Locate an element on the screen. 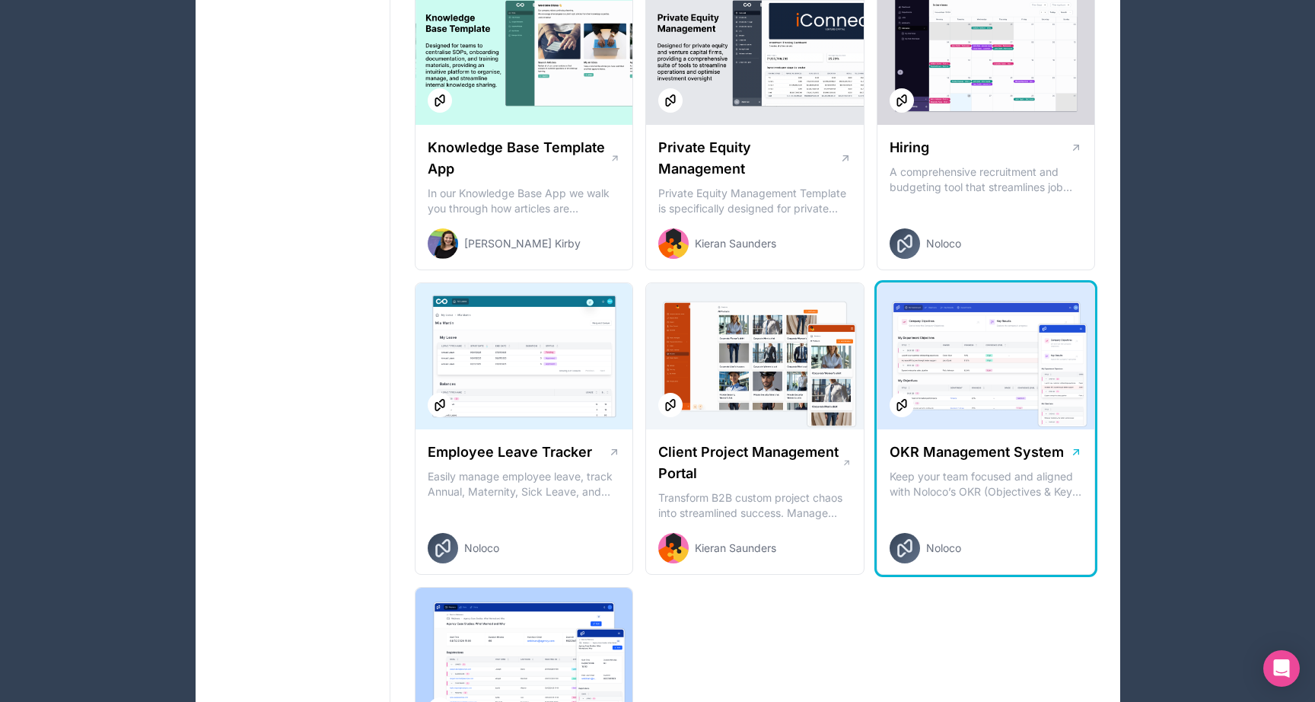  h1: Private Equity Management is located at coordinates (749, 158).